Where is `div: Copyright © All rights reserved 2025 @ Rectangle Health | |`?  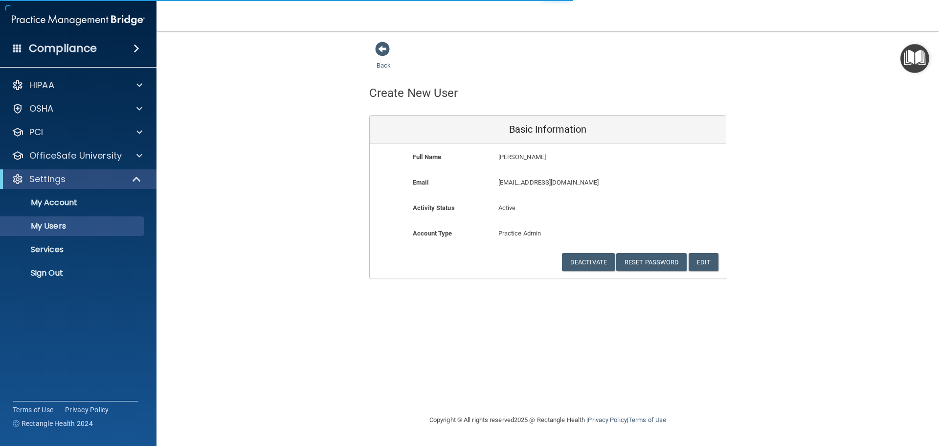
div: Copyright © All rights reserved 2025 @ Rectangle Health | | is located at coordinates (548, 420).